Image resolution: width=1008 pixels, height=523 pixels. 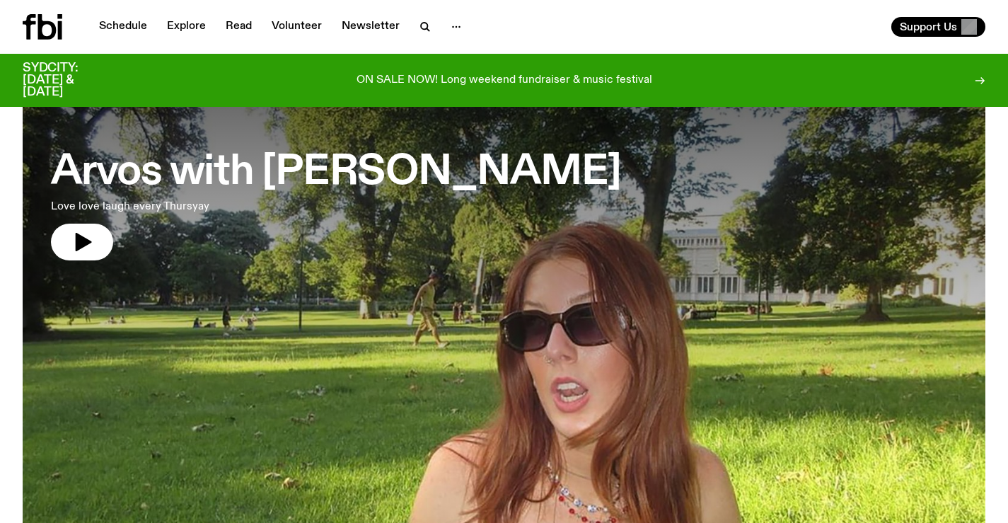 What do you see at coordinates (232, 206) in the screenshot?
I see `p: Love love laugh every Thursyay` at bounding box center [232, 206].